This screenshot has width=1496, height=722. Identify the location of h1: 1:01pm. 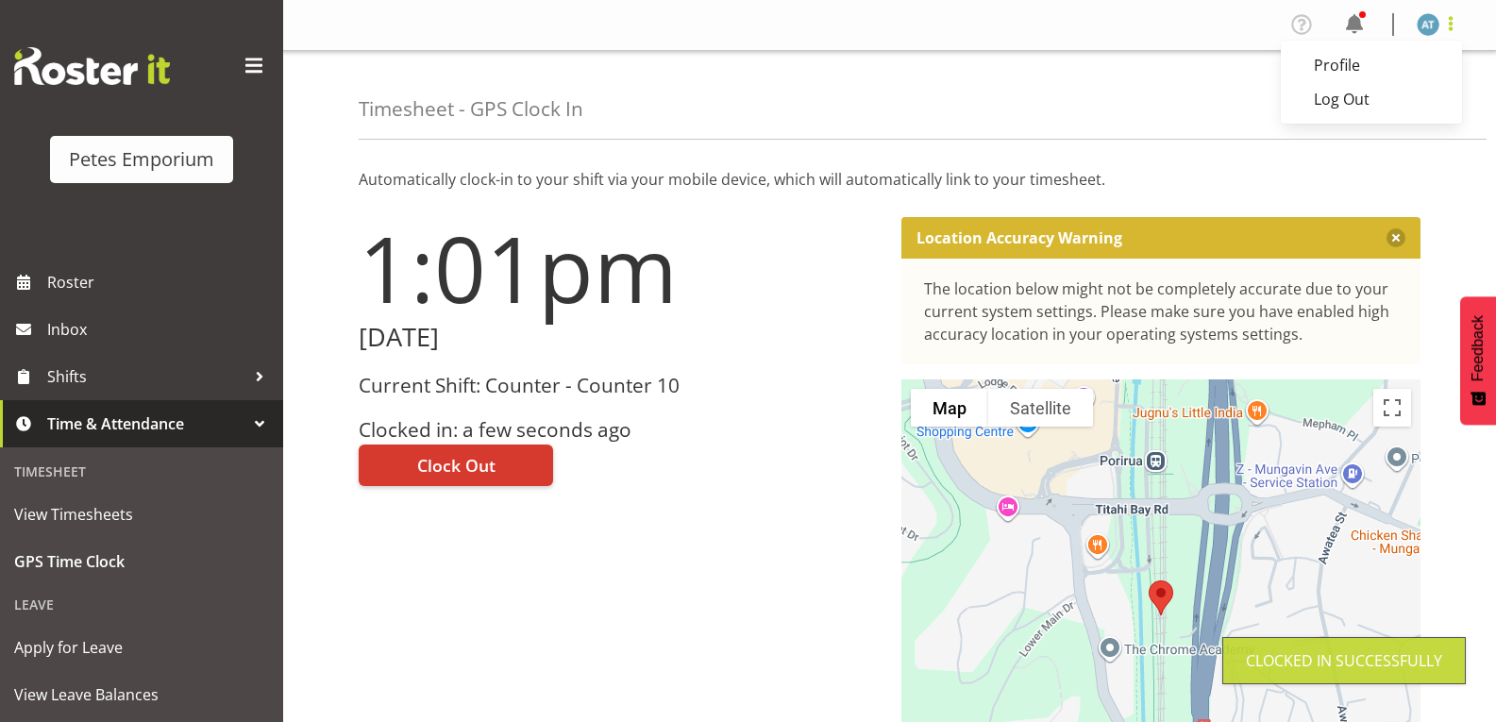
(618, 268).